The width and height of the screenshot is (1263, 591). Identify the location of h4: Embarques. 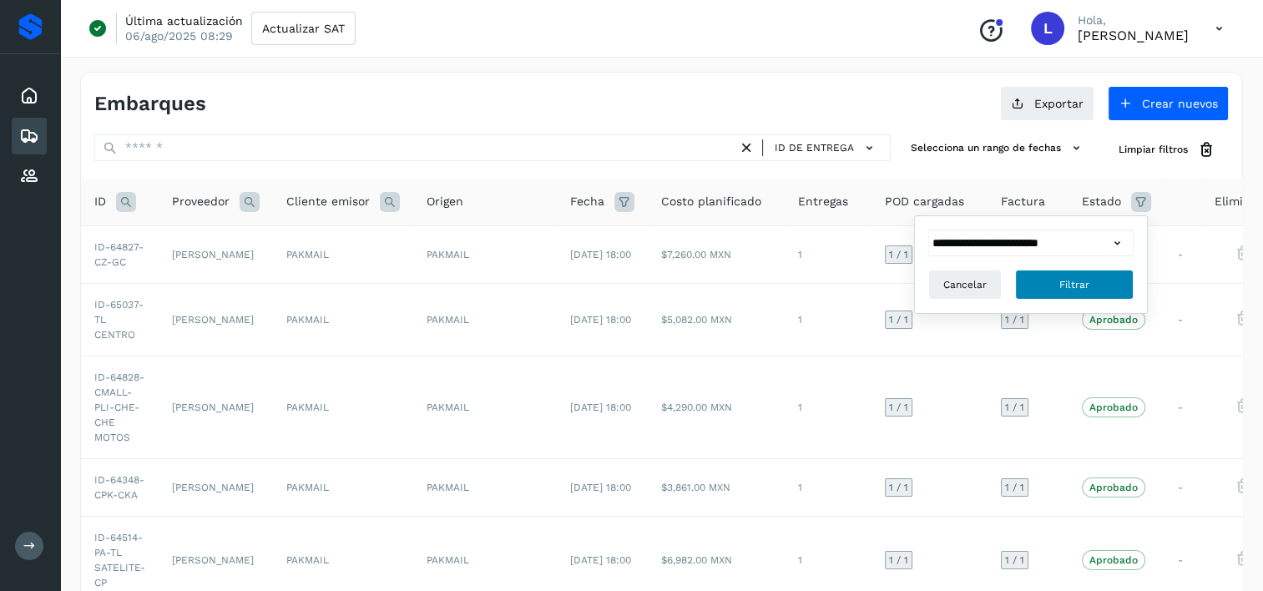
(150, 104).